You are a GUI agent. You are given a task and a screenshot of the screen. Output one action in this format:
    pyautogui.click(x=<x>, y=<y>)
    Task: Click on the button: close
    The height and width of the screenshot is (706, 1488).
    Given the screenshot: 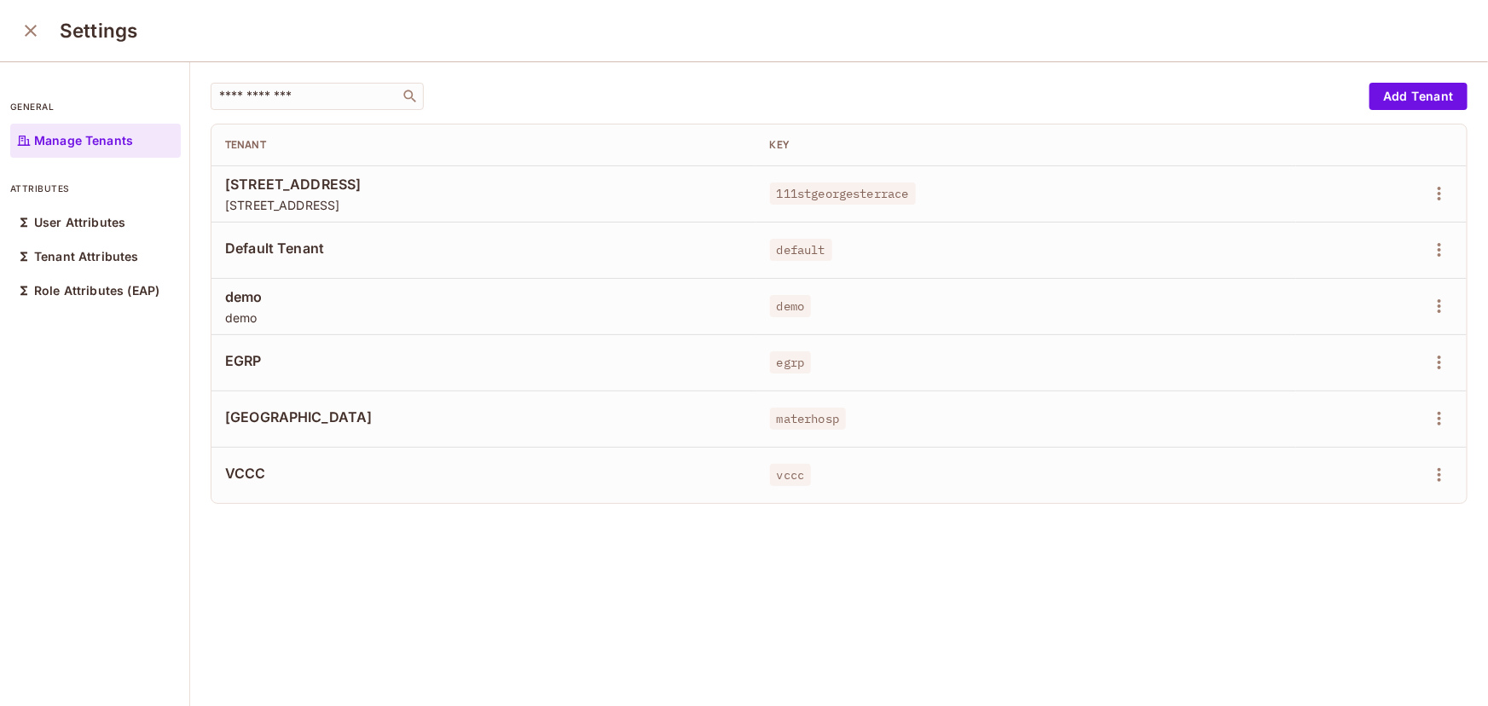 What is the action you would take?
    pyautogui.click(x=31, y=31)
    